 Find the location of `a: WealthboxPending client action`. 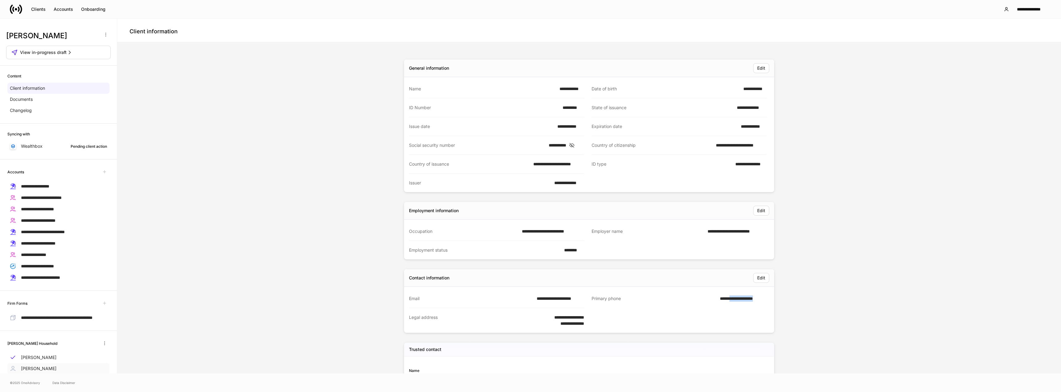

a: WealthboxPending client action is located at coordinates (58, 146).